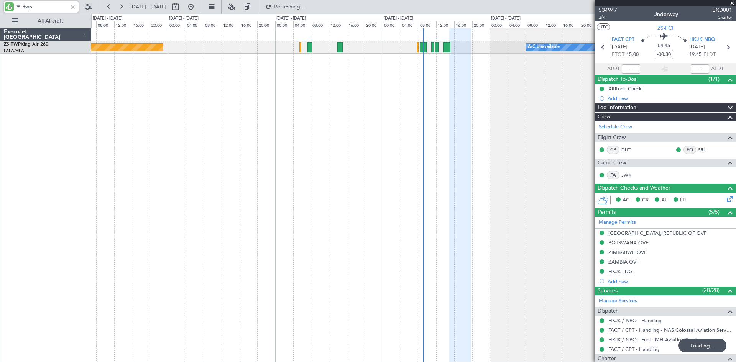 The height and width of the screenshot is (362, 736). I want to click on a: HKJK / NBO - Handling, so click(635, 320).